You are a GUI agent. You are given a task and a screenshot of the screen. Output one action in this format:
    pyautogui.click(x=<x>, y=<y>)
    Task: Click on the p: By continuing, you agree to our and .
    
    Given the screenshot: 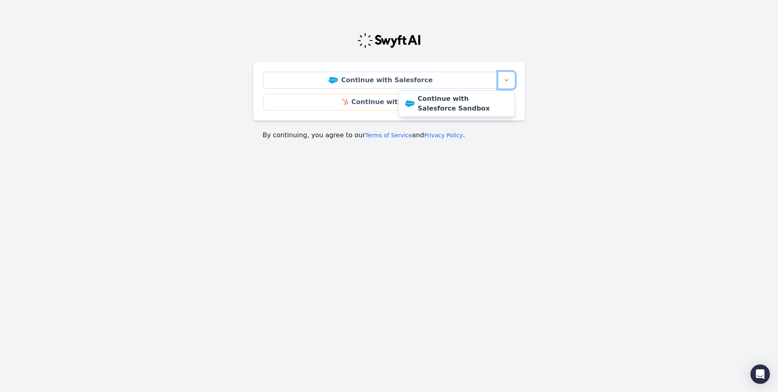 What is the action you would take?
    pyautogui.click(x=389, y=135)
    